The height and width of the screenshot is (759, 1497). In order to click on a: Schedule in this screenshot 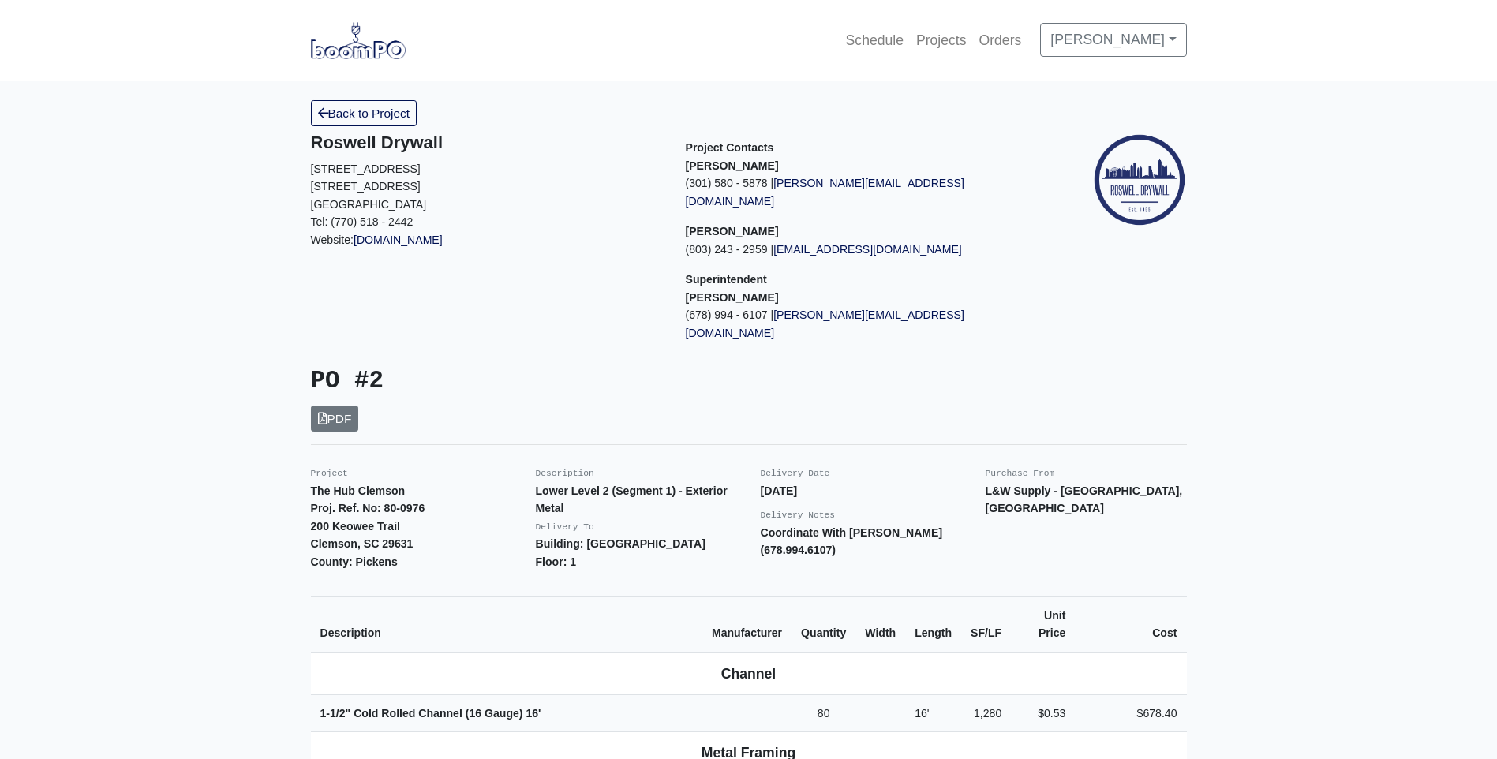, I will do `click(874, 40)`.